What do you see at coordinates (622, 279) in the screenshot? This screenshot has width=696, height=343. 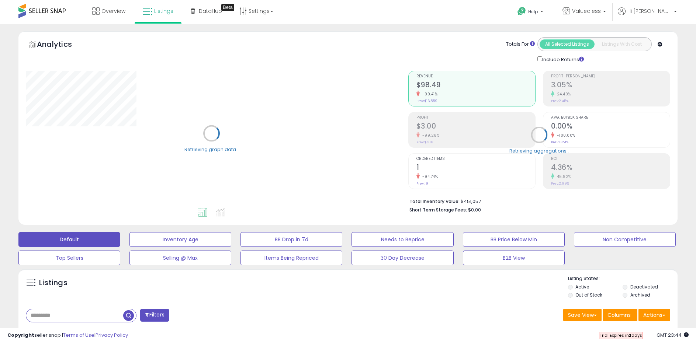 I see `p: Listing States:` at bounding box center [622, 279].